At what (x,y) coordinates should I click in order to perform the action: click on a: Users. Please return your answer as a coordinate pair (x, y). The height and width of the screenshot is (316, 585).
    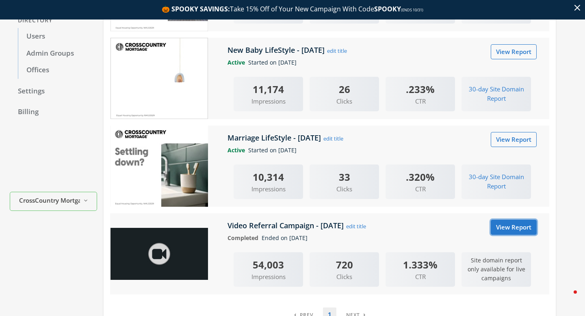
    Looking at the image, I should click on (57, 37).